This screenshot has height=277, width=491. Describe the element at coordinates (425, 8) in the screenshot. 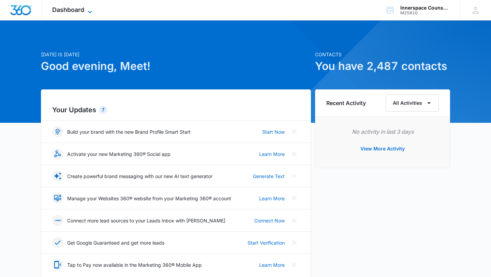

I see `div: account name` at that location.